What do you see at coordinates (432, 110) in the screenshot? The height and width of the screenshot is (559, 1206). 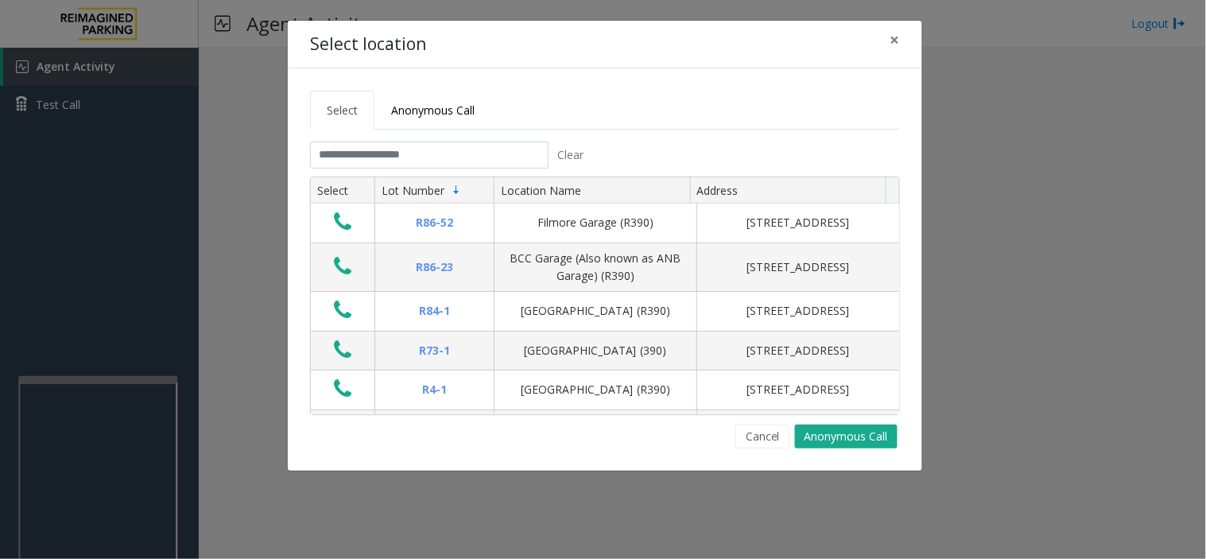 I see `span: Anonymous Call` at bounding box center [432, 110].